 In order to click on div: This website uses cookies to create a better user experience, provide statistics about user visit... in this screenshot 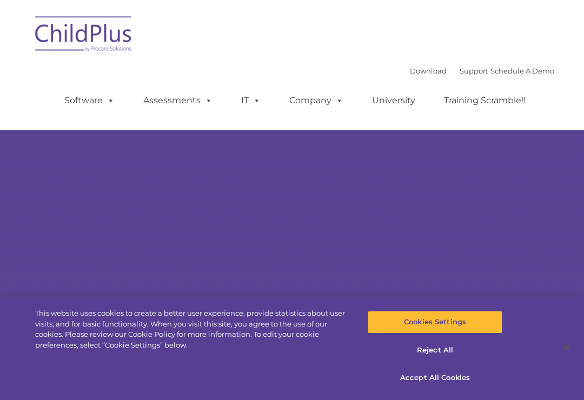, I will do `click(193, 330)`.